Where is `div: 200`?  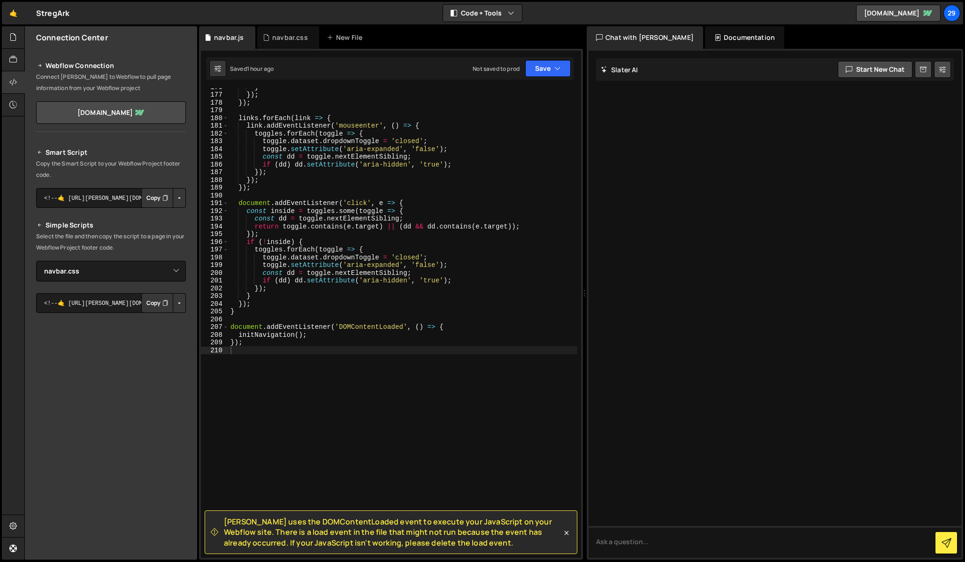 div: 200 is located at coordinates (214, 273).